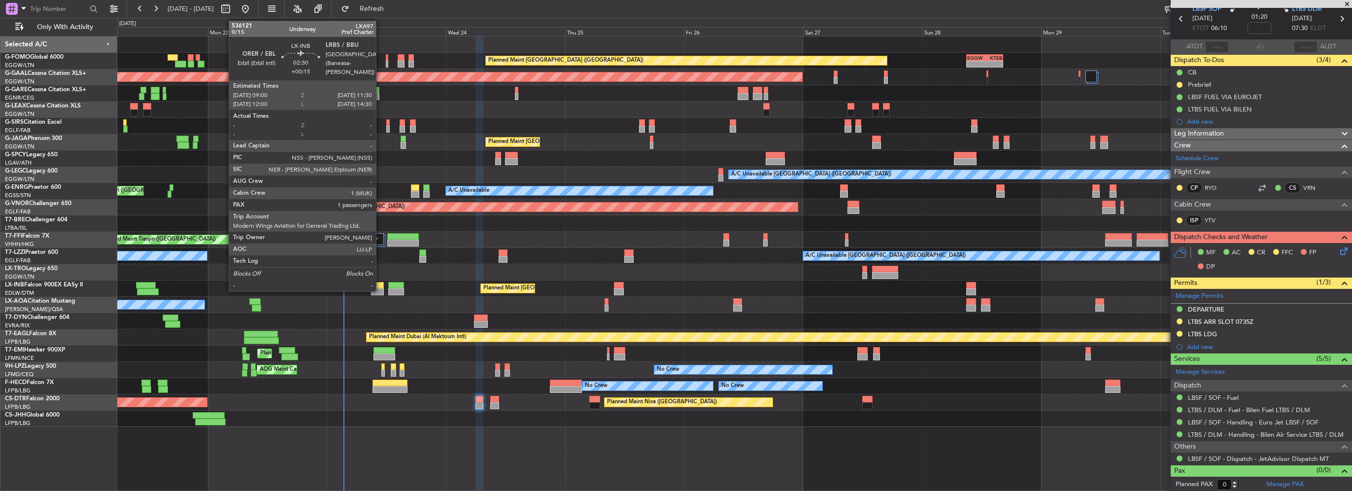  Describe the element at coordinates (982, 32) in the screenshot. I see `div: Sun 28` at that location.